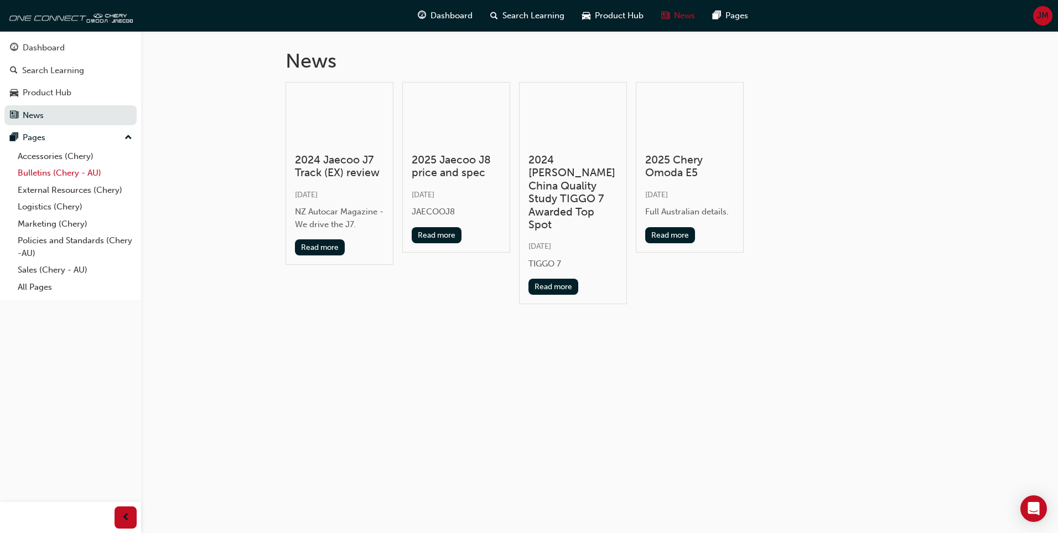 This screenshot has width=1058, height=533. I want to click on a: Product Hub, so click(70, 92).